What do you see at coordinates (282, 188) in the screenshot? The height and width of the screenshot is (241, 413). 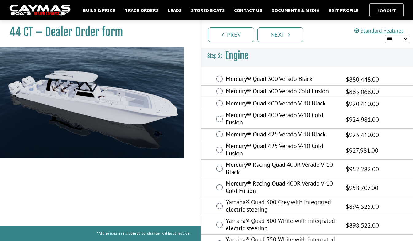 I see `label: Mercury® Racing Quad 400R Verado V-10 Cold Fusion` at bounding box center [282, 188].